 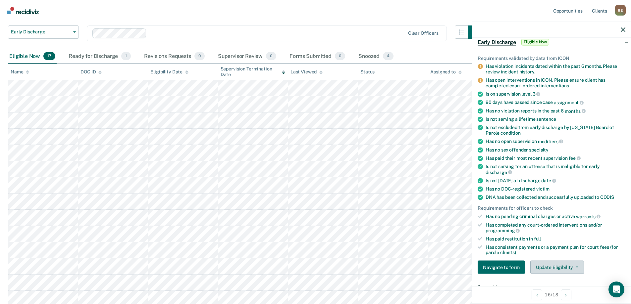 What do you see at coordinates (552, 208) in the screenshot?
I see `div: Requirements for officers to check` at bounding box center [552, 208].